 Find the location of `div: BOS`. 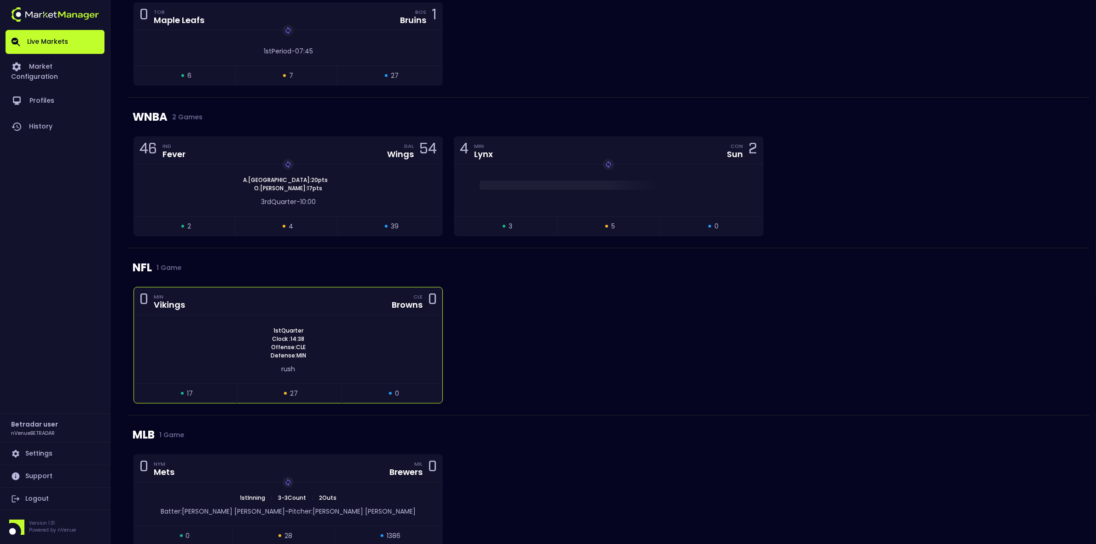

div: BOS is located at coordinates (421, 12).